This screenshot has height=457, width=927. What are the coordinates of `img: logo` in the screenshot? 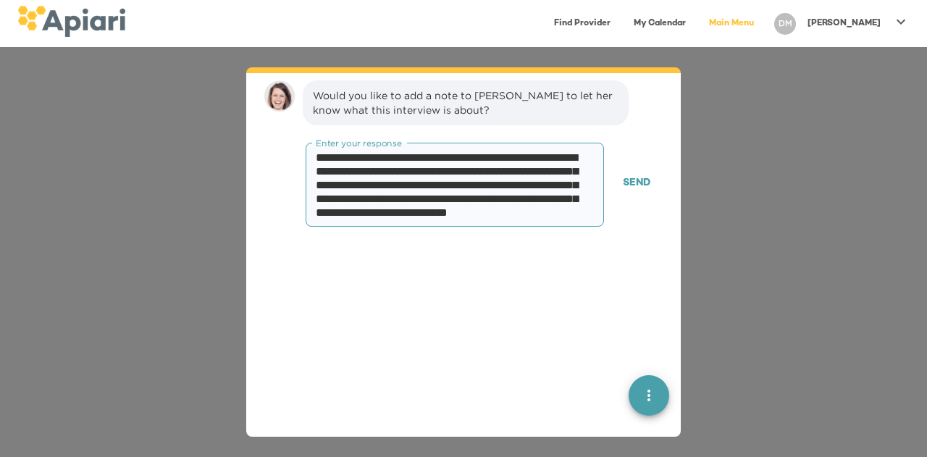 It's located at (71, 21).